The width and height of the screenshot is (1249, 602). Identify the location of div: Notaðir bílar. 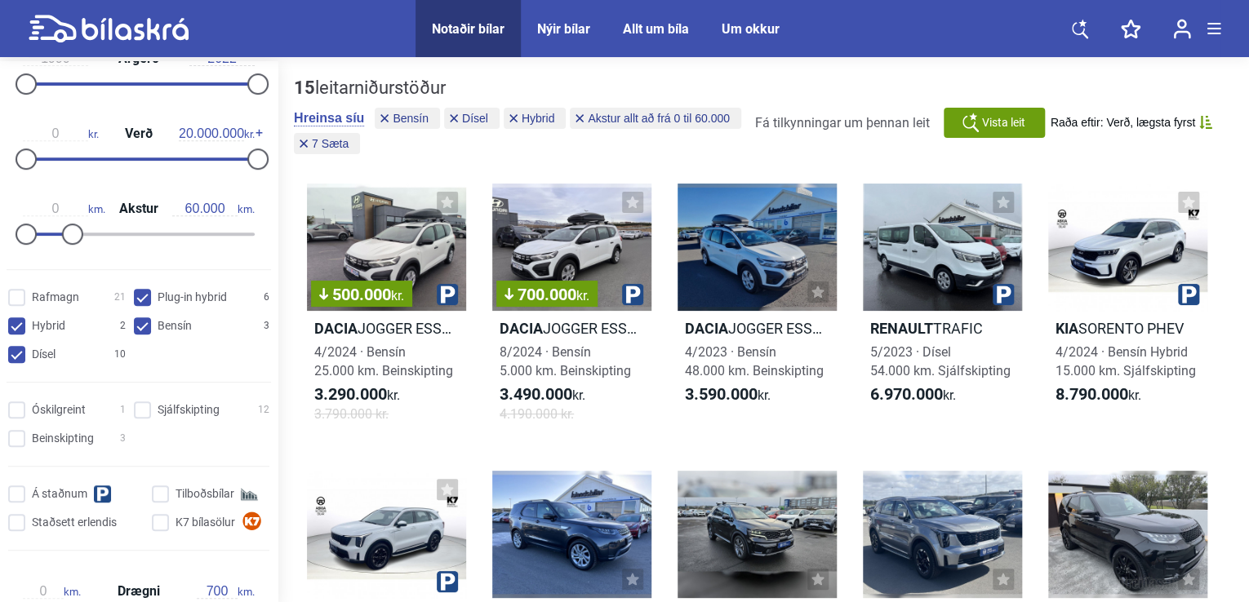
(468, 29).